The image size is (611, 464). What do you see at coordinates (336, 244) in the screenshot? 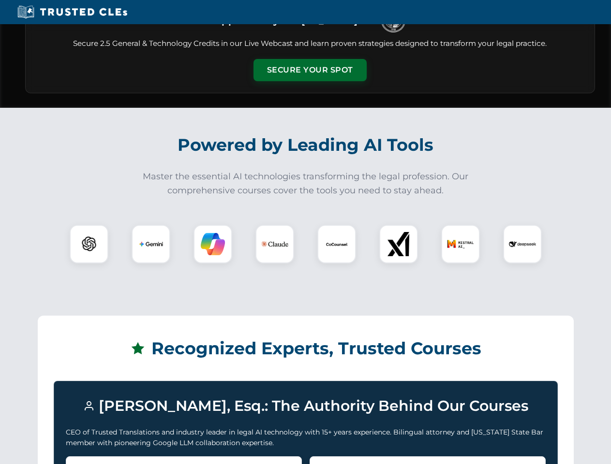
I see `div: CoCounsel` at bounding box center [336, 244].